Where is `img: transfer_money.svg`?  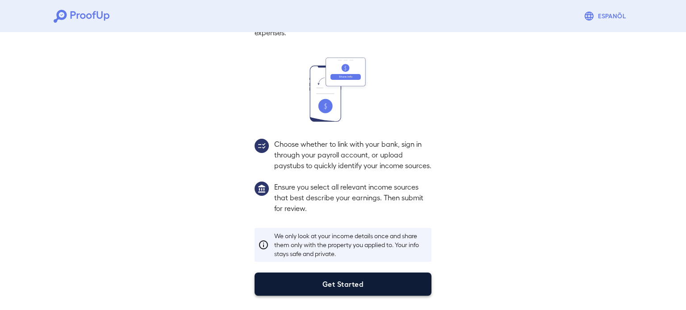 img: transfer_money.svg is located at coordinates (343, 90).